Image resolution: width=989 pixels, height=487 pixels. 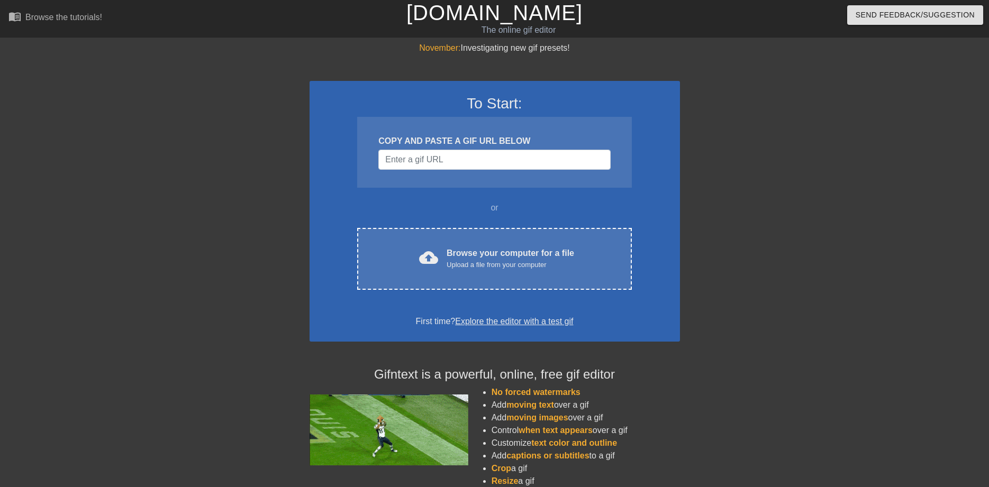 What do you see at coordinates (494, 160) in the screenshot?
I see `input: Username` at bounding box center [494, 160].